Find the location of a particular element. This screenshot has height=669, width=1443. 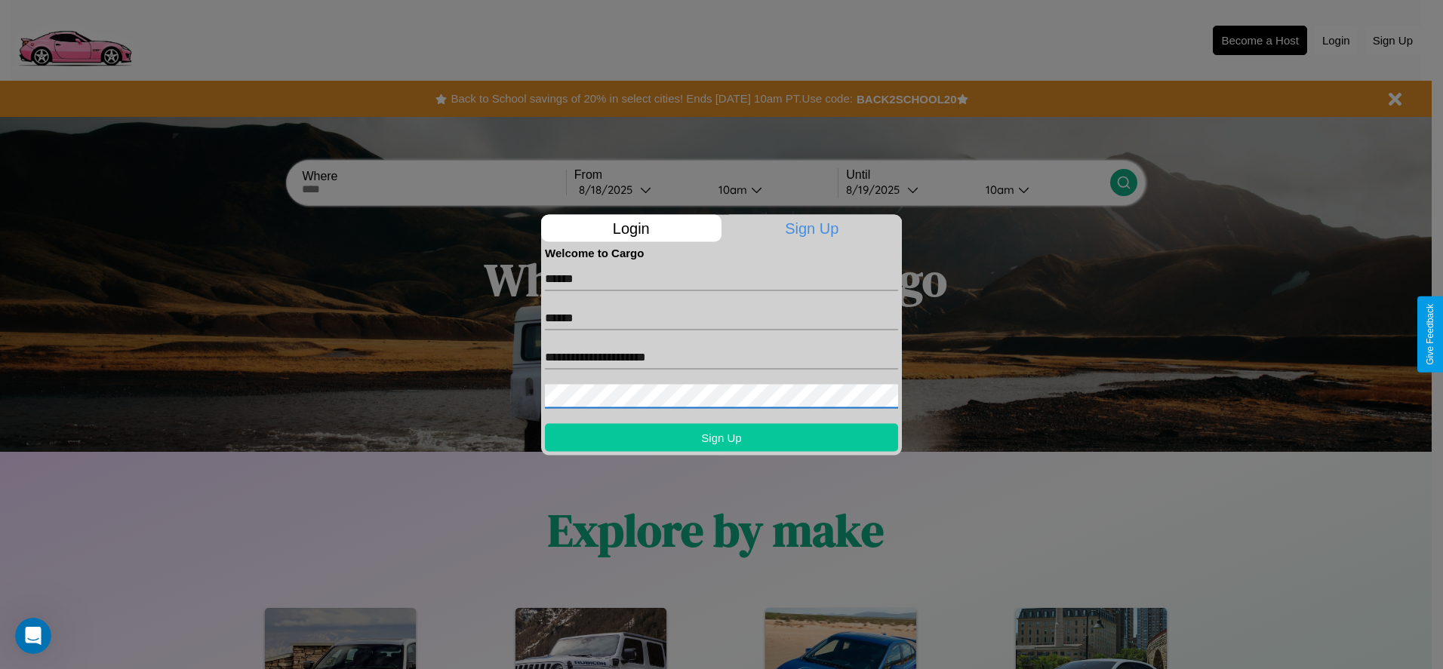

p: Login is located at coordinates (631, 228).